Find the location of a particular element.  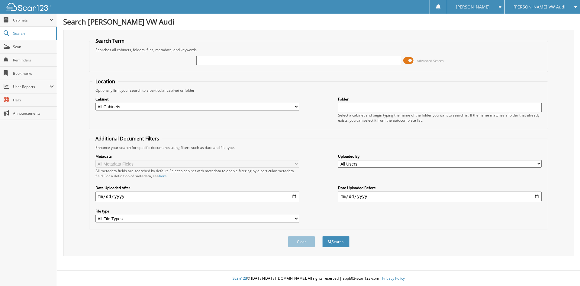

legend: Location is located at coordinates (105, 81).